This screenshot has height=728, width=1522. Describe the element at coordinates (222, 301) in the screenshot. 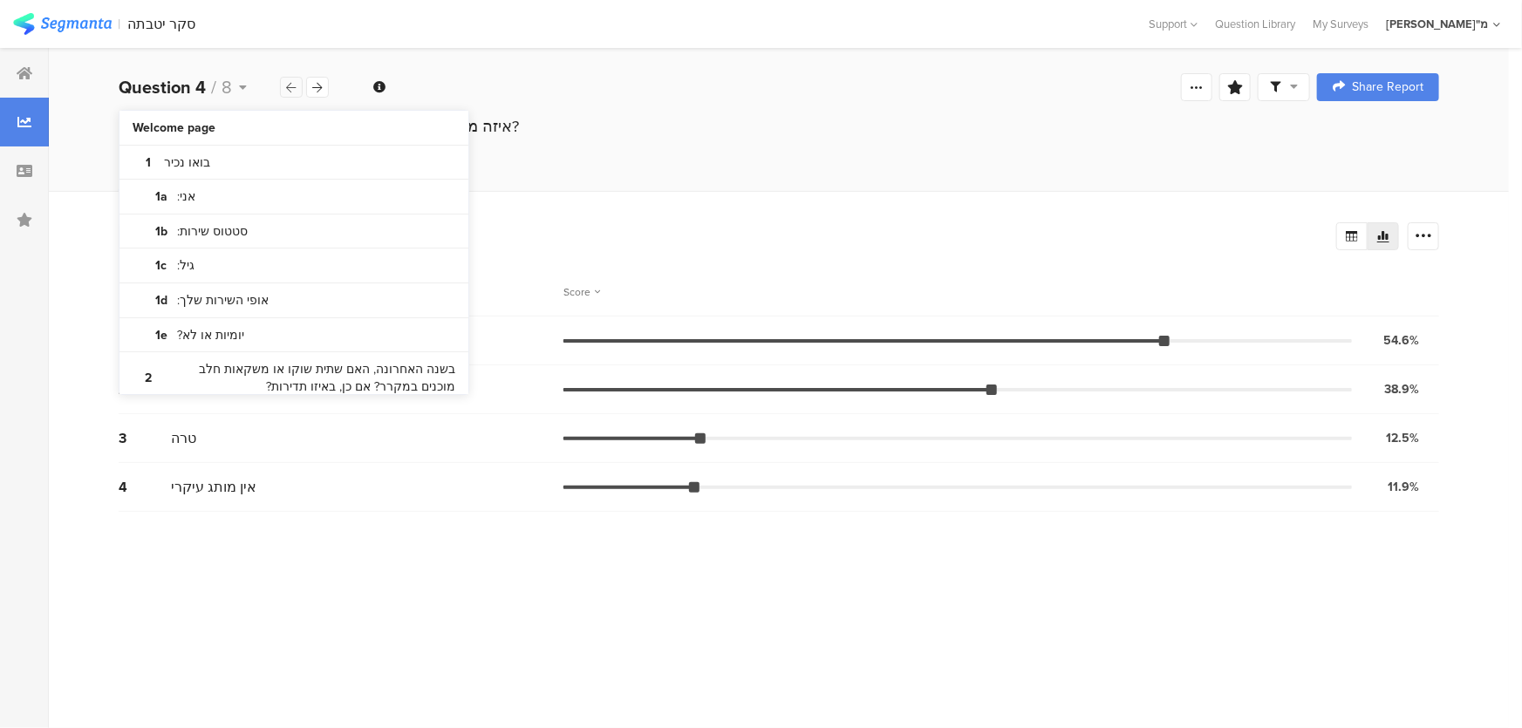

I see `bdi: אופי השירות שלך:` at that location.